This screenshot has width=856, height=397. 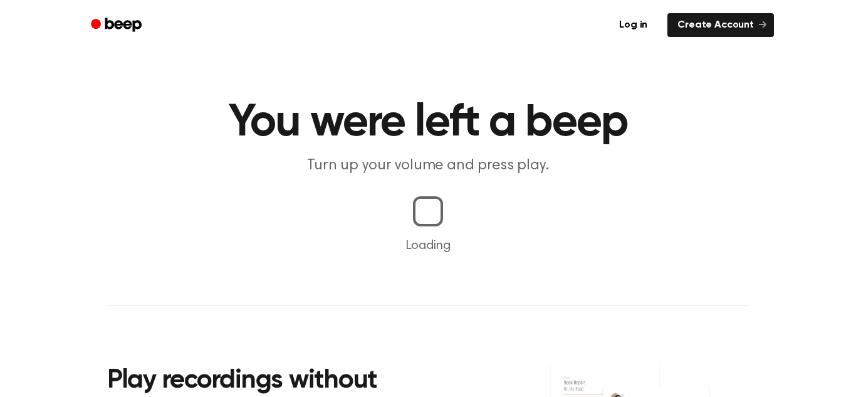 What do you see at coordinates (428, 165) in the screenshot?
I see `p: Turn up your volume and press play.` at bounding box center [428, 165].